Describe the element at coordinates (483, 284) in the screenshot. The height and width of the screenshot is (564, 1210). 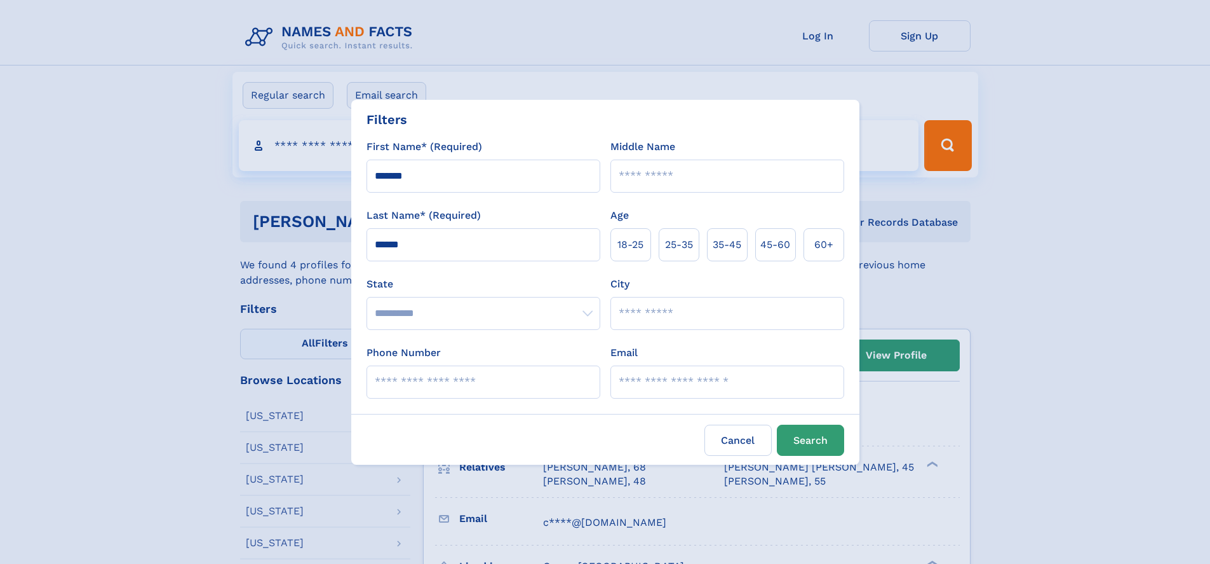
I see `label: State` at that location.